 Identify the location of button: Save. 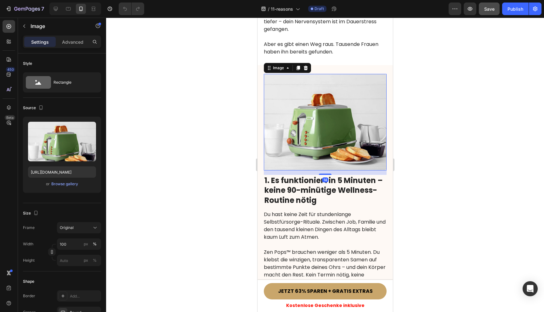
(489, 9).